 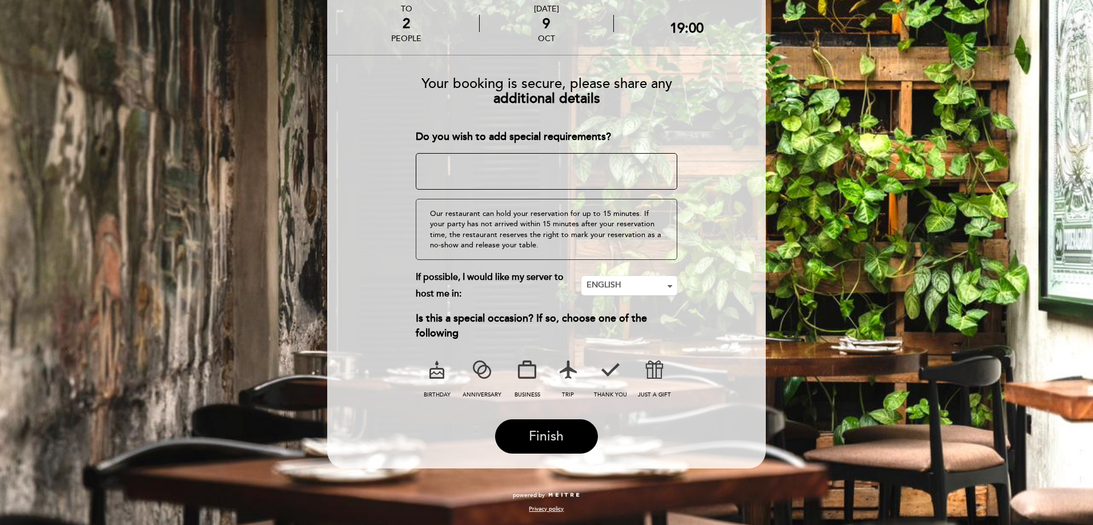 I want to click on button: Finish, so click(x=546, y=436).